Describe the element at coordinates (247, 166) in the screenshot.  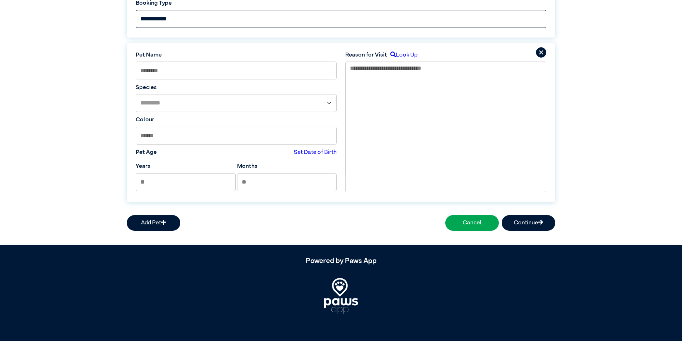
I see `label: Months` at that location.